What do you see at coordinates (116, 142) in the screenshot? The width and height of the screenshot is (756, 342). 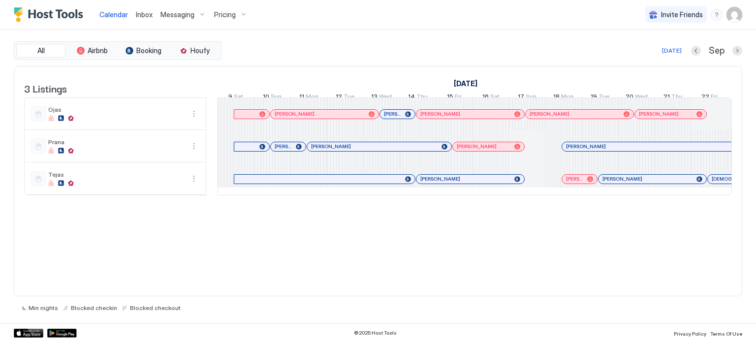 I see `span: Prana` at bounding box center [116, 142].